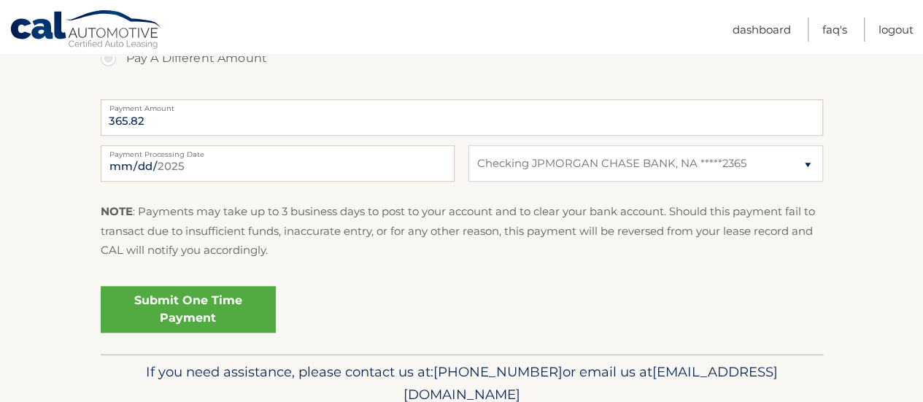 The height and width of the screenshot is (402, 923). I want to click on a: FAQ's, so click(835, 29).